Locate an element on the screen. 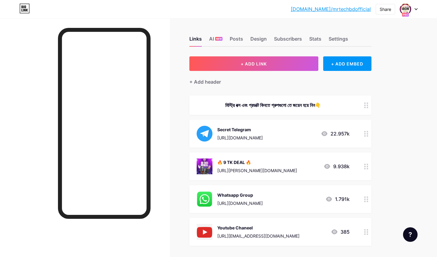 Image resolution: width=437 pixels, height=257 pixels. img: Youtube Chaneel is located at coordinates (204, 232).